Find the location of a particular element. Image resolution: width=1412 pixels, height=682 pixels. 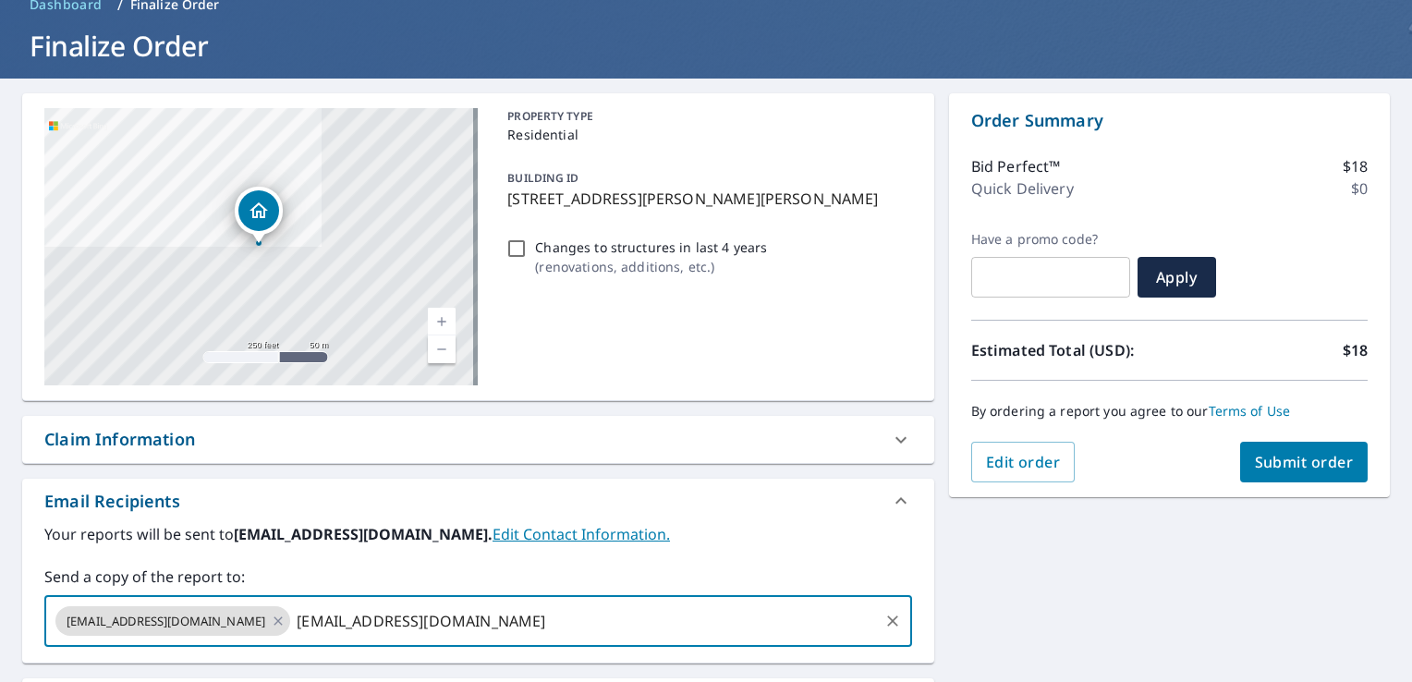

div: Dropped pin, building 1, Residential property, 413 Ewart Ave Beckley, WV 25801 is located at coordinates (259, 215).